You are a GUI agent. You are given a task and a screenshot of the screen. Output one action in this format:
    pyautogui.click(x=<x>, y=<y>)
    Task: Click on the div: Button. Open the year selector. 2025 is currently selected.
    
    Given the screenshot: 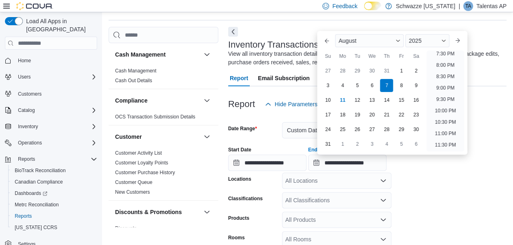 What is the action you would take?
    pyautogui.click(x=426, y=41)
    